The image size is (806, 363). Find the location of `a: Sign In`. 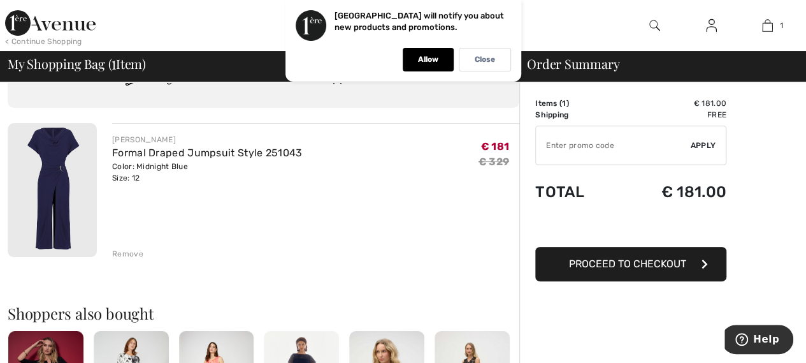

a: Sign In is located at coordinates (711, 25).